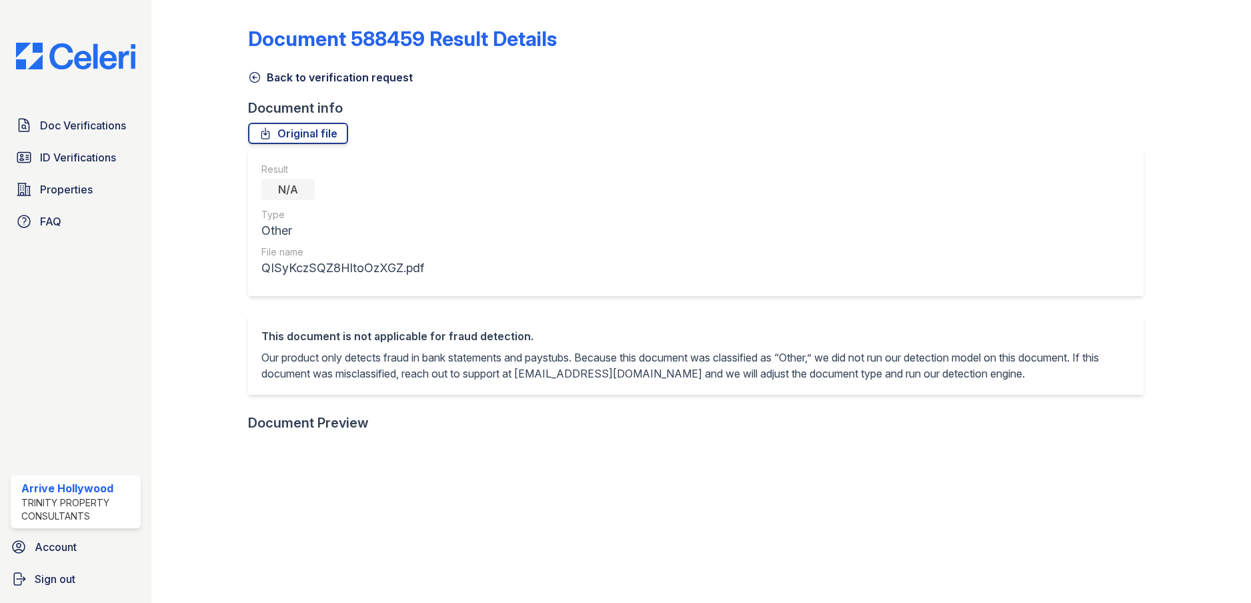  I want to click on span: FAQ, so click(51, 221).